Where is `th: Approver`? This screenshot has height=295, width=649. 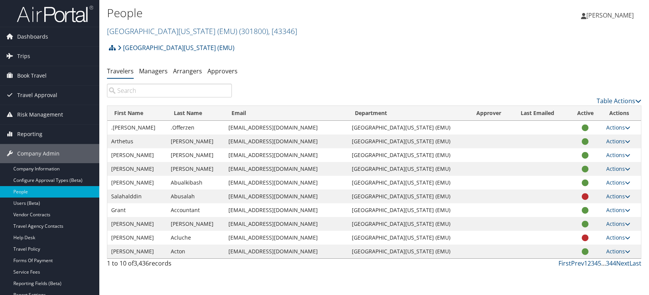
th: Approver is located at coordinates (491, 113).